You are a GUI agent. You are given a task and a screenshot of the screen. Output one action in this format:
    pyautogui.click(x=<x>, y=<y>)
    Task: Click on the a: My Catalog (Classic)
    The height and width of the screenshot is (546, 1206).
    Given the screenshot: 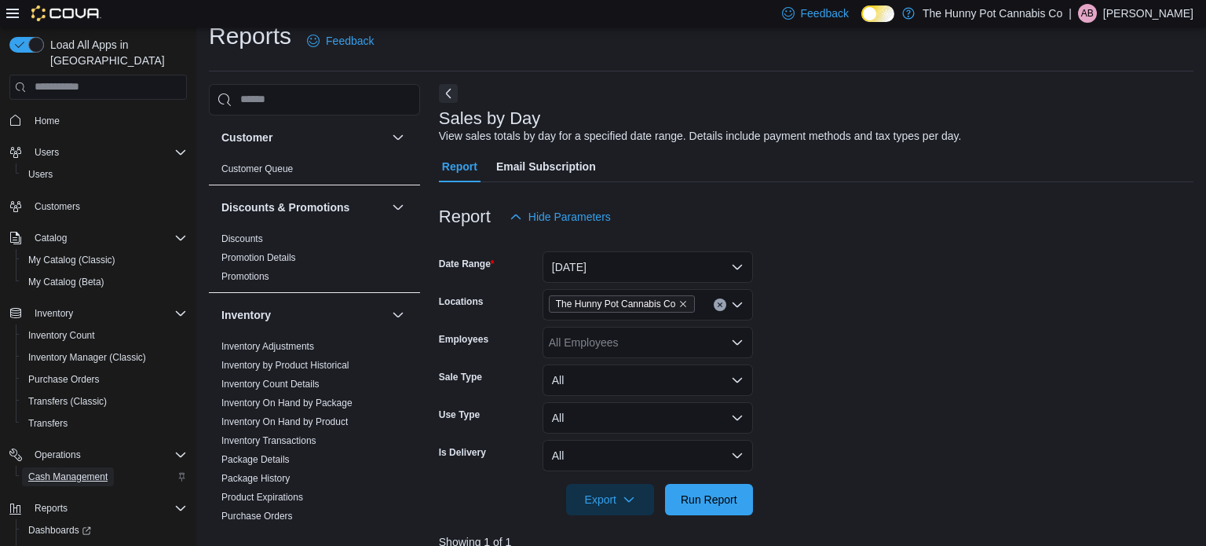 What is the action you would take?
    pyautogui.click(x=71, y=260)
    